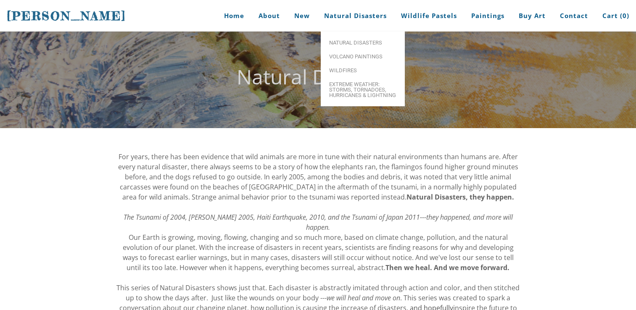 The height and width of the screenshot is (310, 636). Describe the element at coordinates (363, 42) in the screenshot. I see `span: Natural Disasters` at that location.